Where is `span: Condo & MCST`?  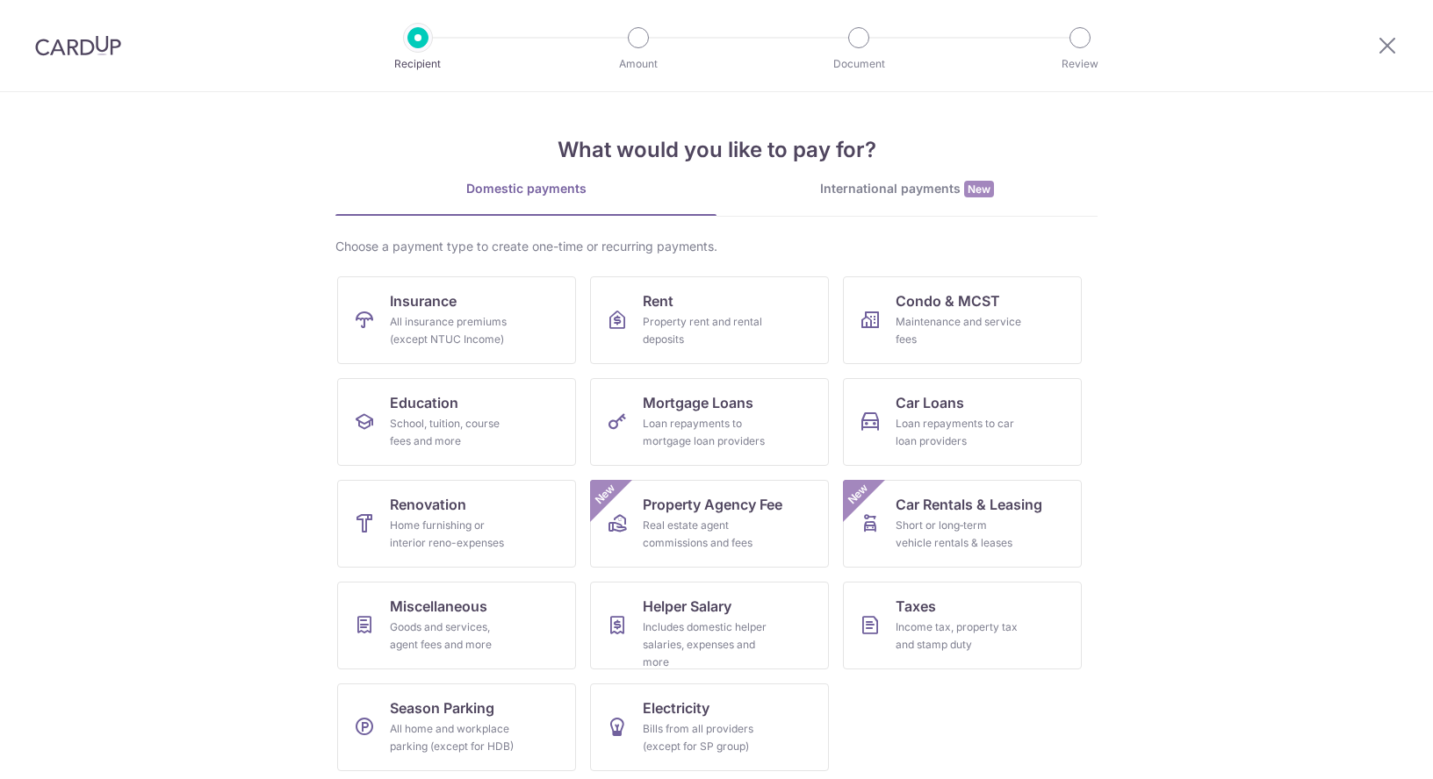 span: Condo & MCST is located at coordinates (947, 301).